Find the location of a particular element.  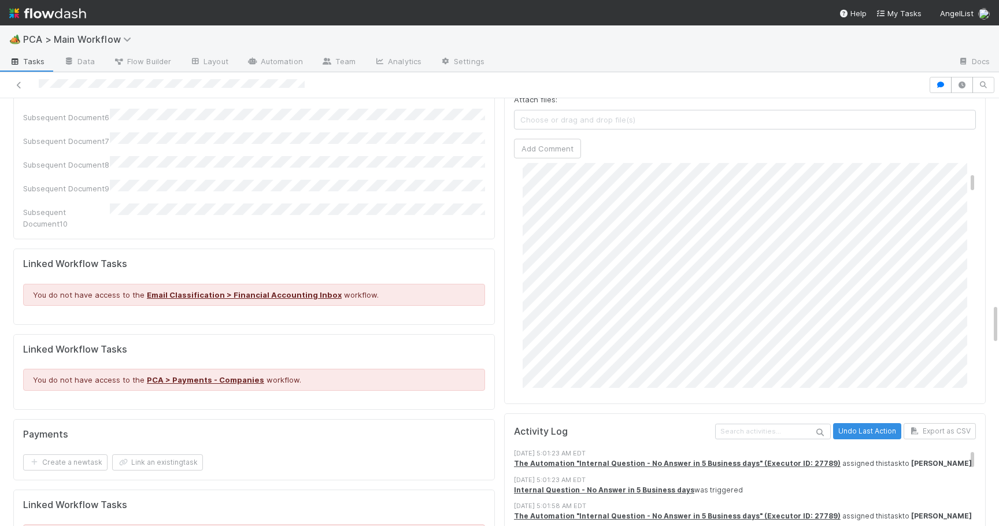

div: Subsequent Document10 is located at coordinates (67, 218).